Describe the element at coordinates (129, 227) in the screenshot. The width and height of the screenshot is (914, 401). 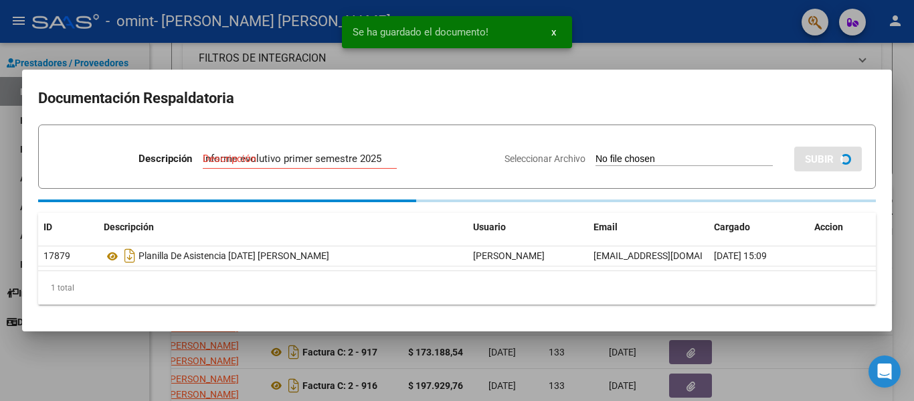
I see `span: Descripción` at that location.